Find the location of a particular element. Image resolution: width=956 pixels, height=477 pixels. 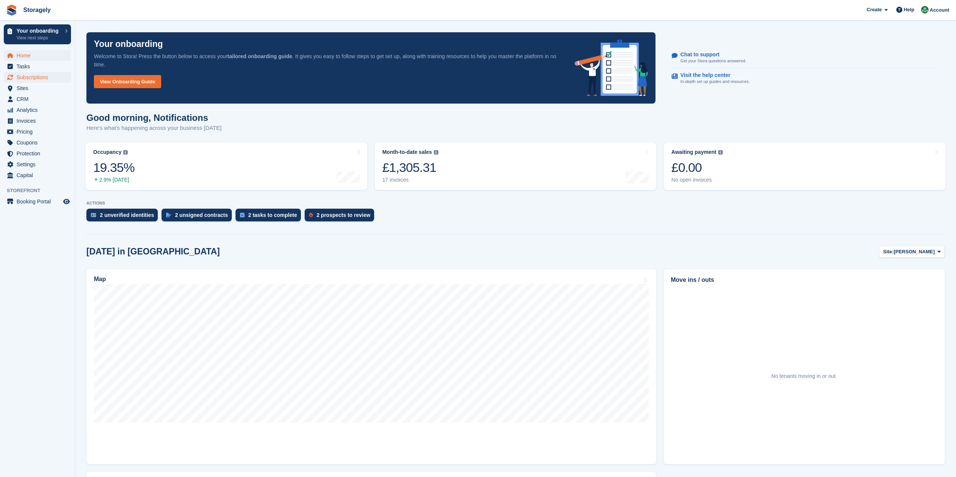

a: Your onboarding View next steps is located at coordinates (37, 34).